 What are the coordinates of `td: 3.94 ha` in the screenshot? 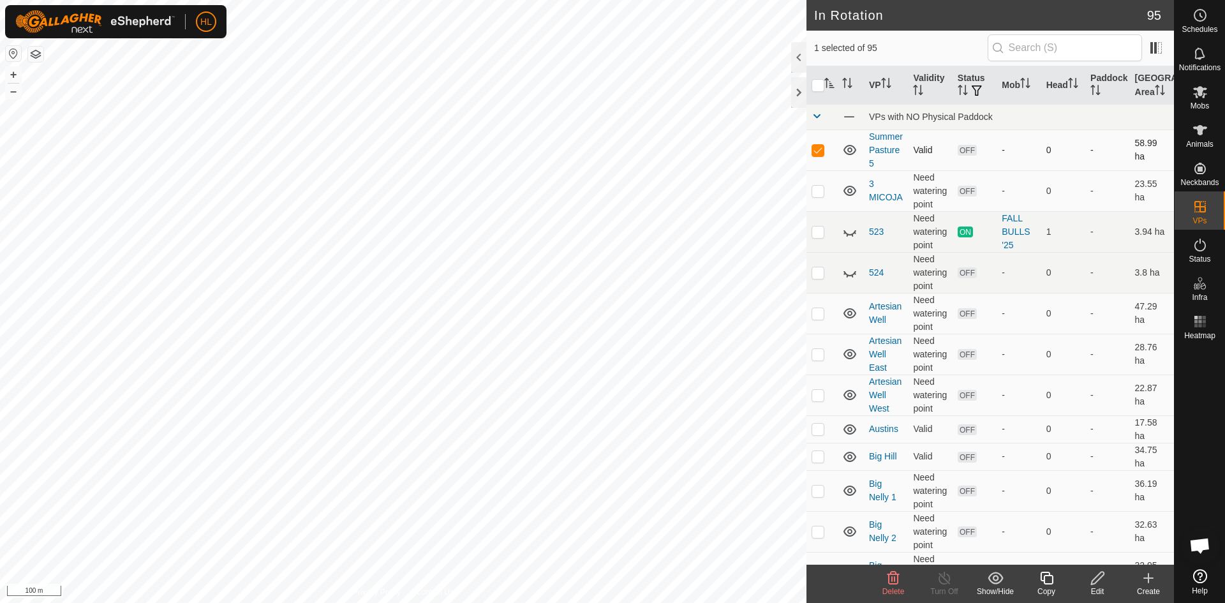 It's located at (1152, 232).